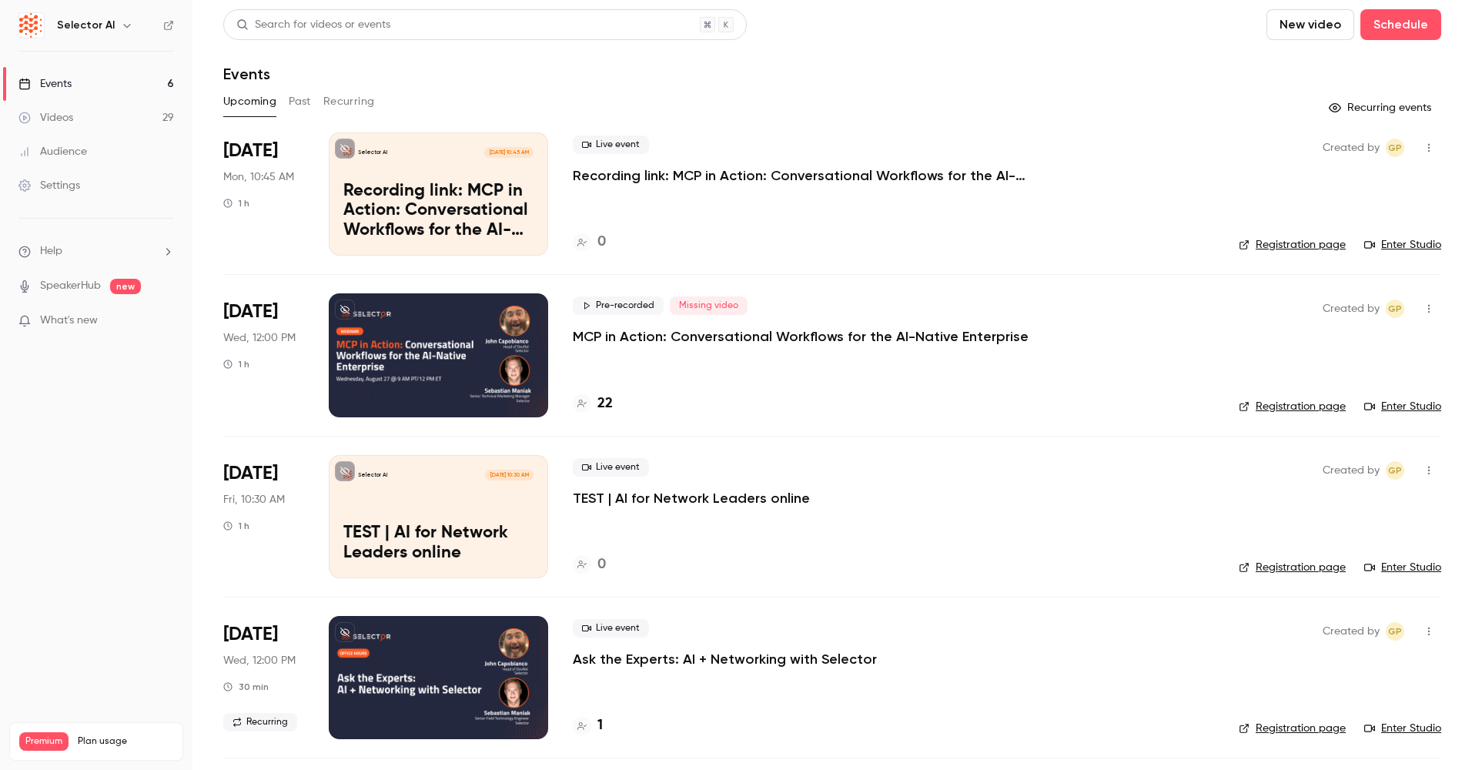 Image resolution: width=1472 pixels, height=770 pixels. What do you see at coordinates (263, 355) in the screenshot?
I see `div: Aug 27 Wed, 12:00 PM (America/New York)` at bounding box center [263, 355].